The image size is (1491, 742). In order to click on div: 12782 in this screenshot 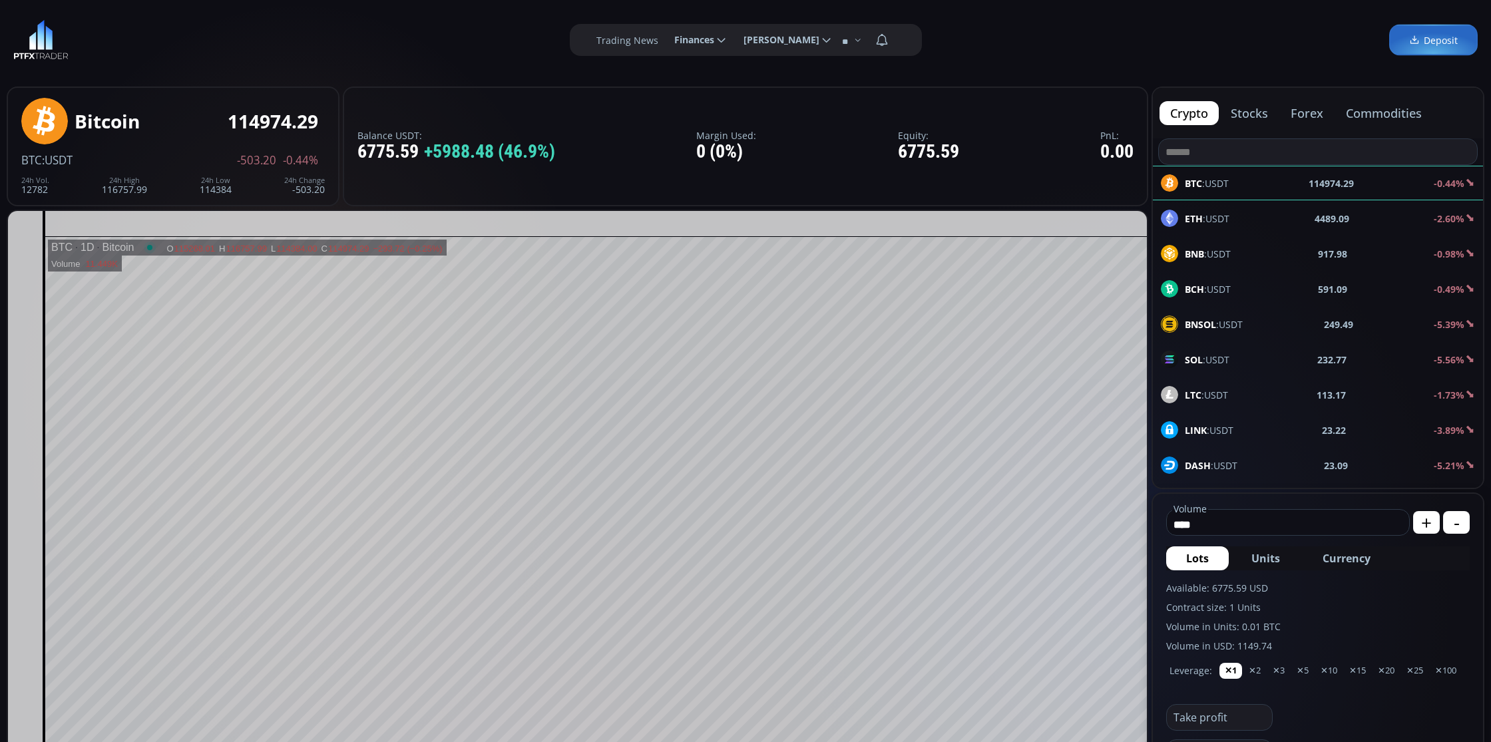, I will do `click(35, 185)`.